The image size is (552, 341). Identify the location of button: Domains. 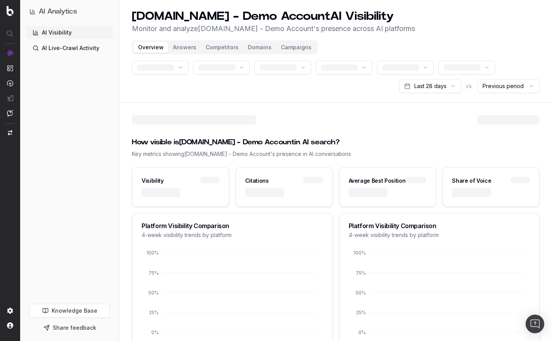
(259, 47).